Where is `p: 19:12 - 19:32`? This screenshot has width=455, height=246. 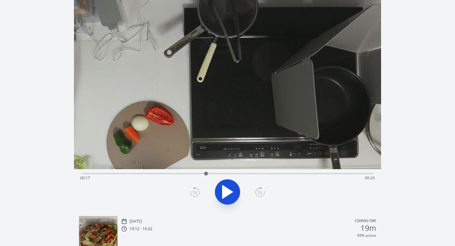
p: 19:12 - 19:32 is located at coordinates (141, 229).